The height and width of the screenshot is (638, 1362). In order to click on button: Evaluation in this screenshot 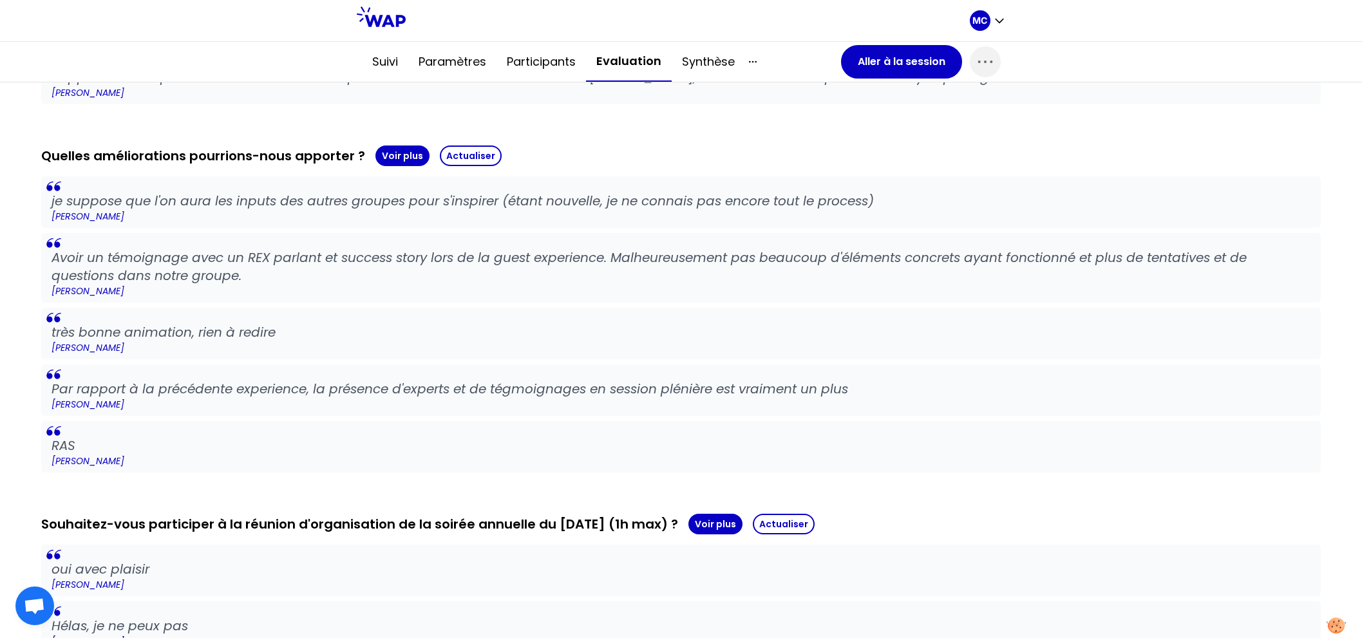, I will do `click(628, 62)`.